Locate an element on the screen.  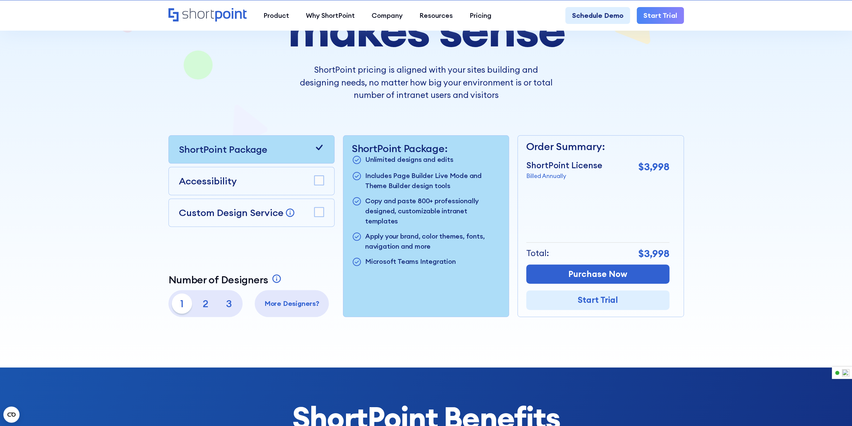
a: Pricing is located at coordinates (480, 15).